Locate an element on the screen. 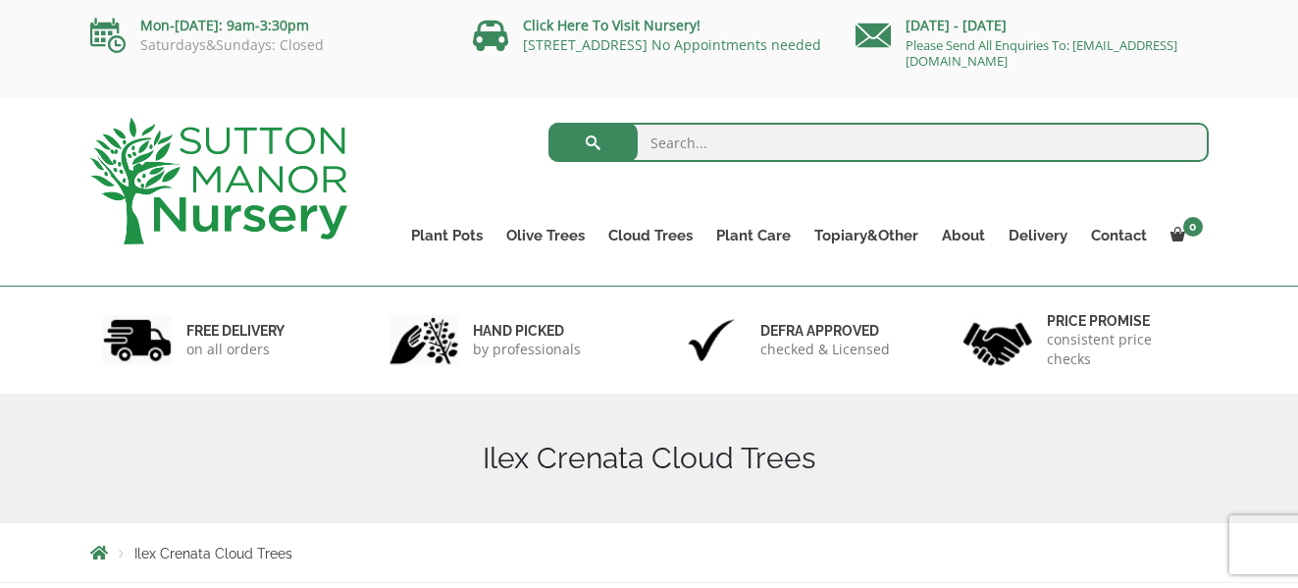  a: Click Here To Visit Nursery! is located at coordinates (611, 25).